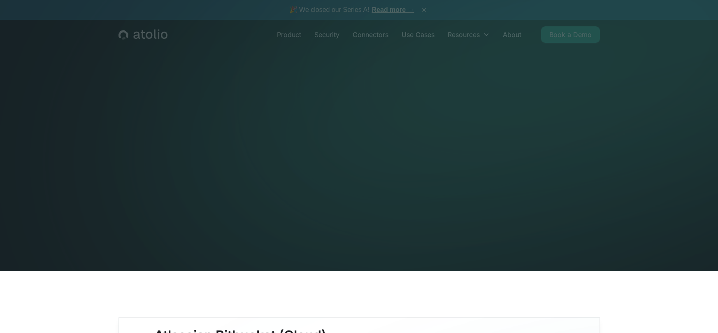 This screenshot has width=718, height=333. What do you see at coordinates (570, 35) in the screenshot?
I see `a: Book a Demo` at bounding box center [570, 35].